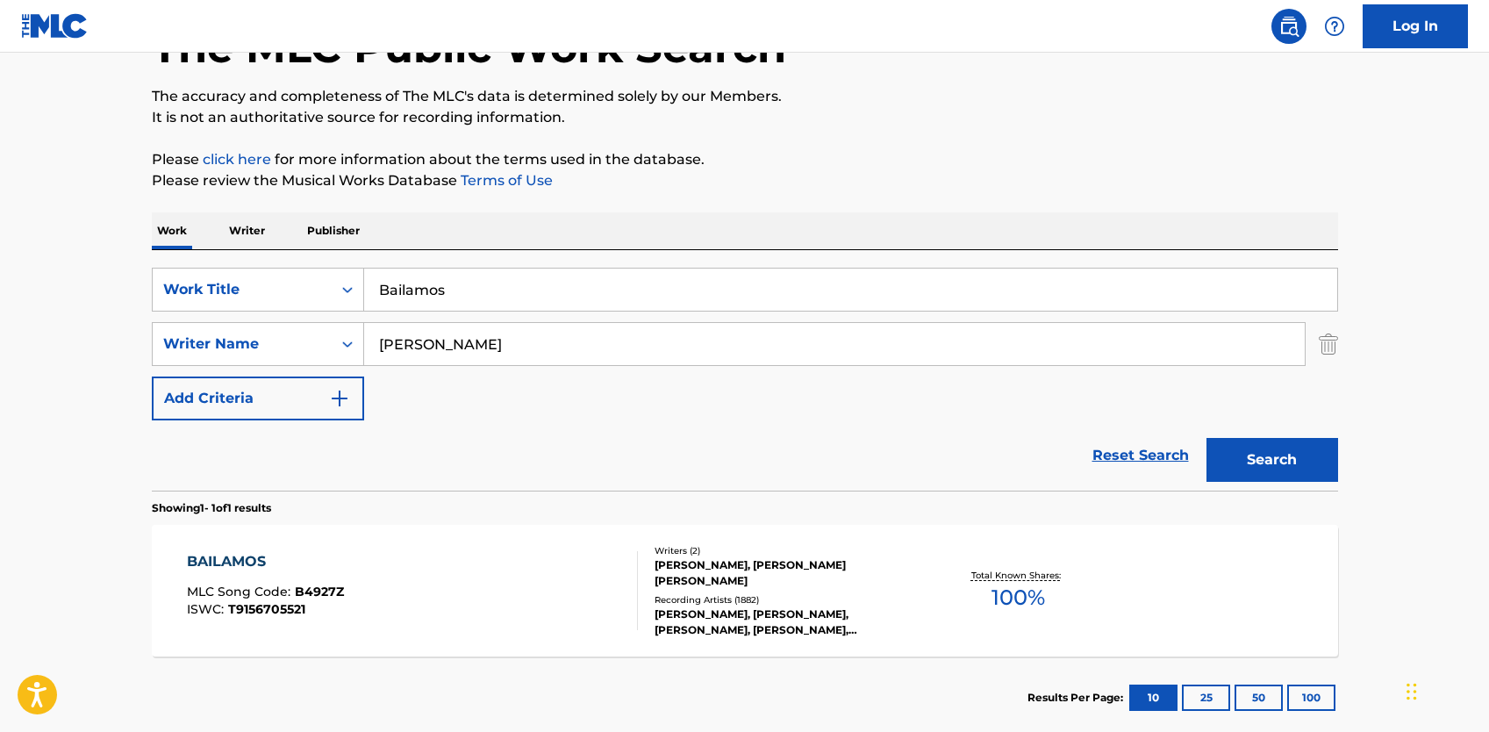 The image size is (1489, 732). What do you see at coordinates (237, 159) in the screenshot?
I see `a: click here` at bounding box center [237, 159].